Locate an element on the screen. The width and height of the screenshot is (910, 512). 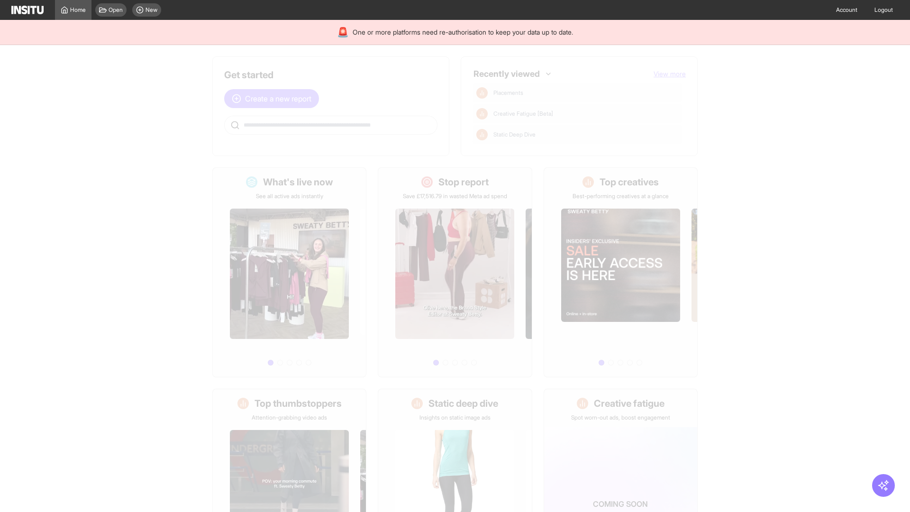
span: New is located at coordinates (151, 10).